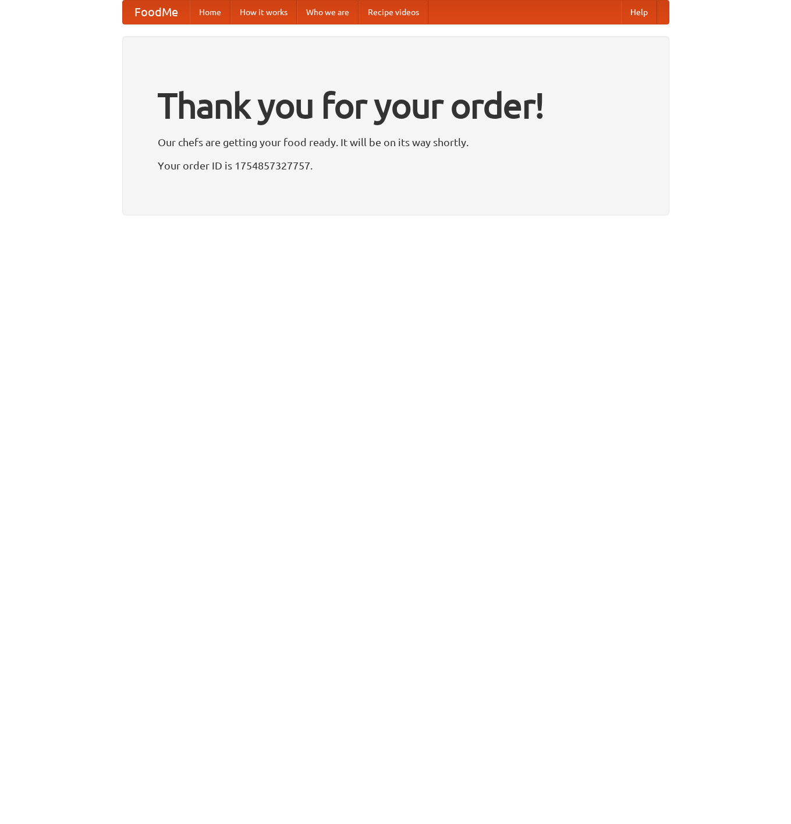 The height and width of the screenshot is (824, 791). I want to click on a: How it works, so click(264, 12).